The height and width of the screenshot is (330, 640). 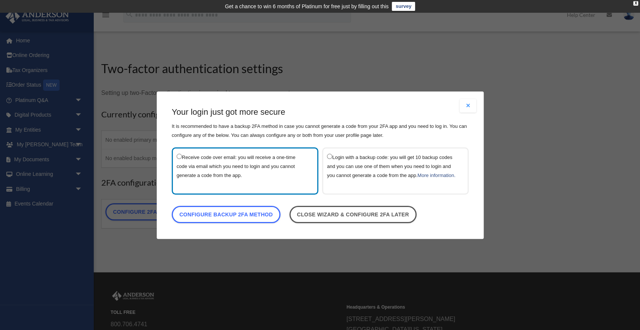 What do you see at coordinates (241, 171) in the screenshot?
I see `label: Receive code over email: you will receive a one-time code via email which you need to login and y...` at bounding box center [241, 171].